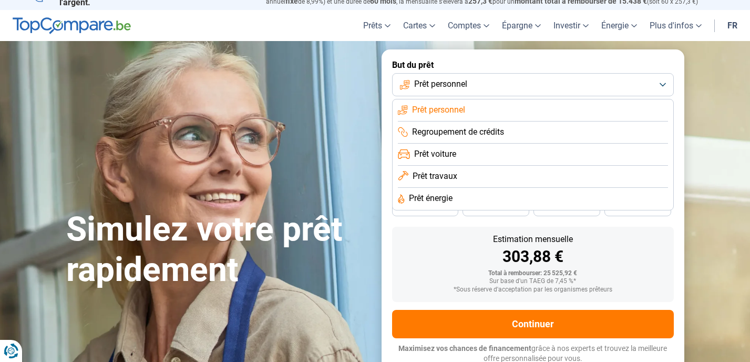 The image size is (750, 362). Describe the element at coordinates (521, 25) in the screenshot. I see `a: Épargne` at that location.